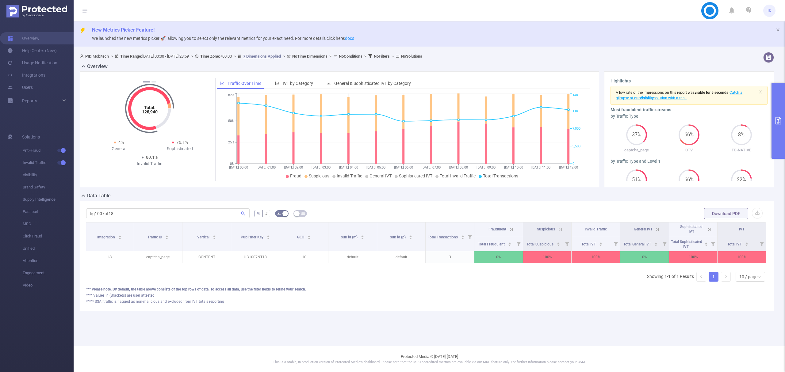 The image size is (785, 372). Describe the element at coordinates (32, 51) in the screenshot. I see `a: Help Center (New)` at that location.